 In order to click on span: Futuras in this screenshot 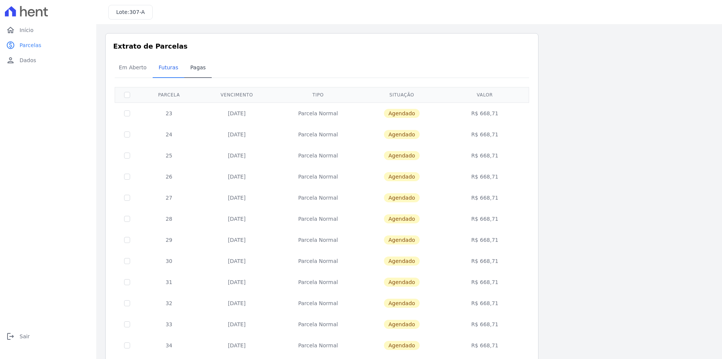, I will do `click(169, 67)`.